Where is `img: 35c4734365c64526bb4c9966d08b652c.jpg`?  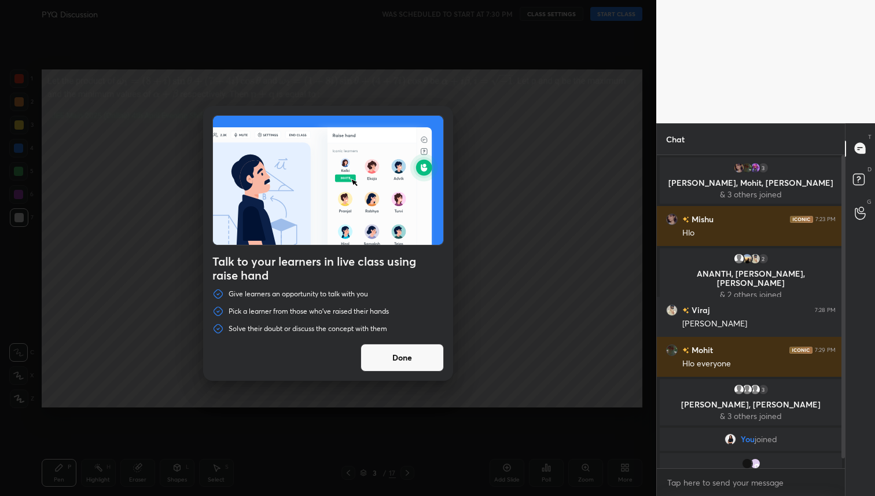 img: 35c4734365c64526bb4c9966d08b652c.jpg is located at coordinates (730, 439).